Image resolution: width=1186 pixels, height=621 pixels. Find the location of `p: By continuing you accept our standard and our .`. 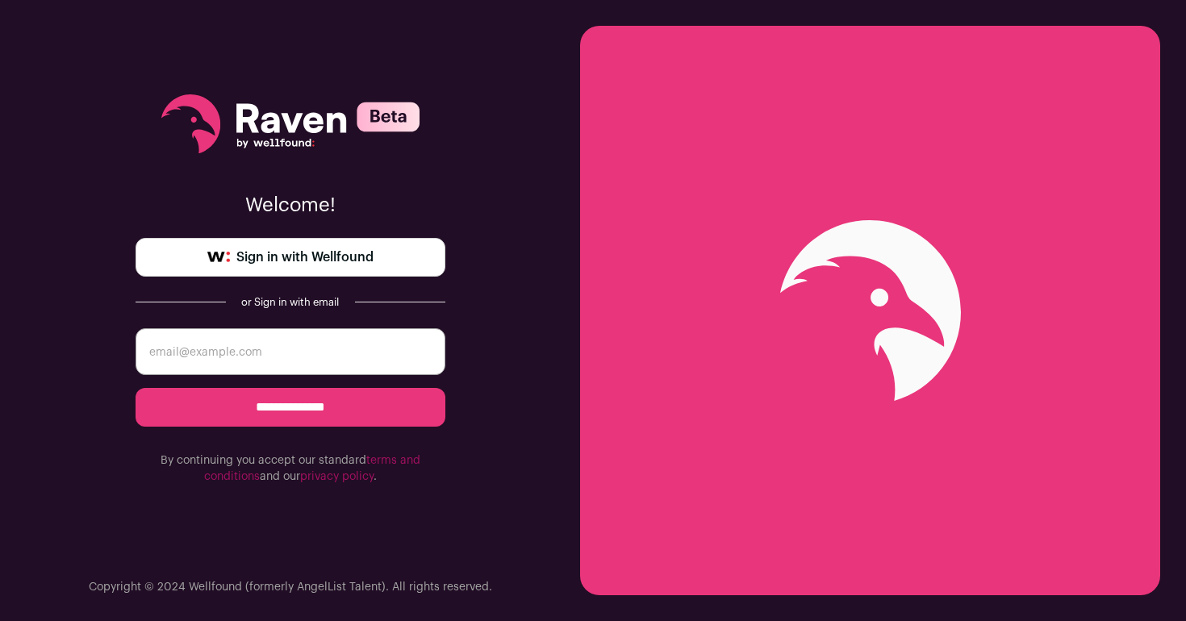

p: By continuing you accept our standard and our . is located at coordinates (290, 469).